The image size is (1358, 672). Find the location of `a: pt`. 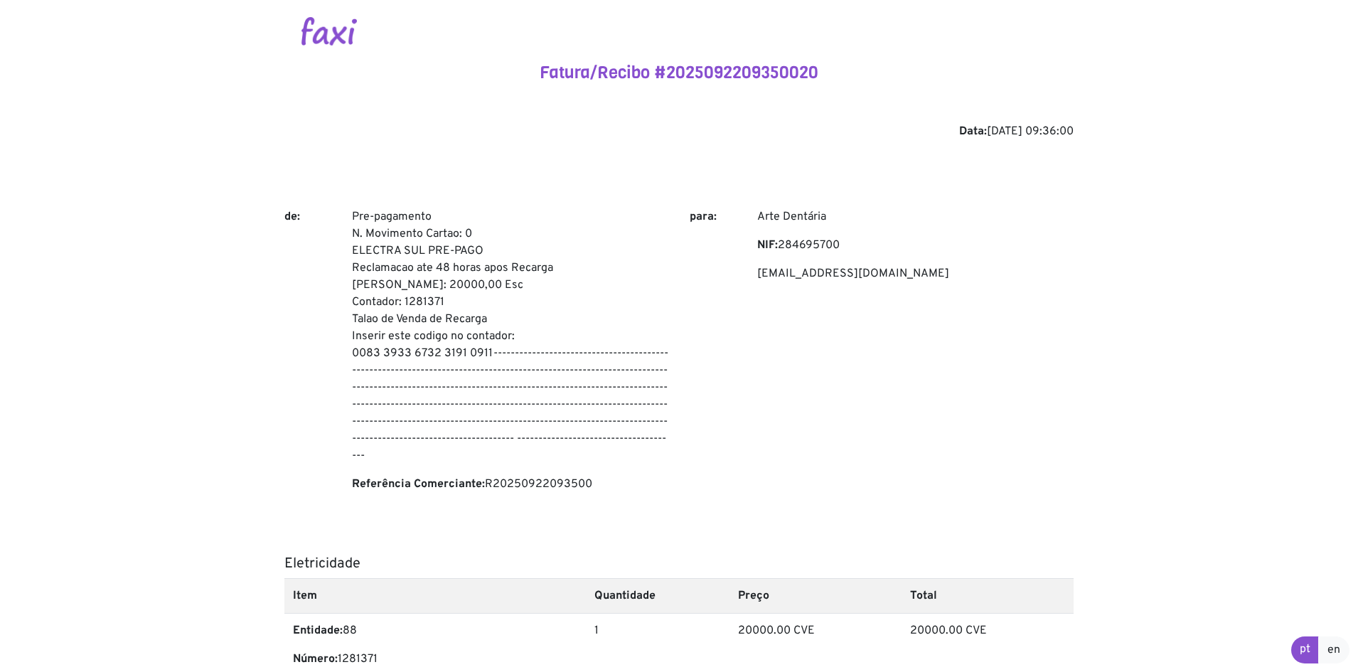

a: pt is located at coordinates (1304, 650).